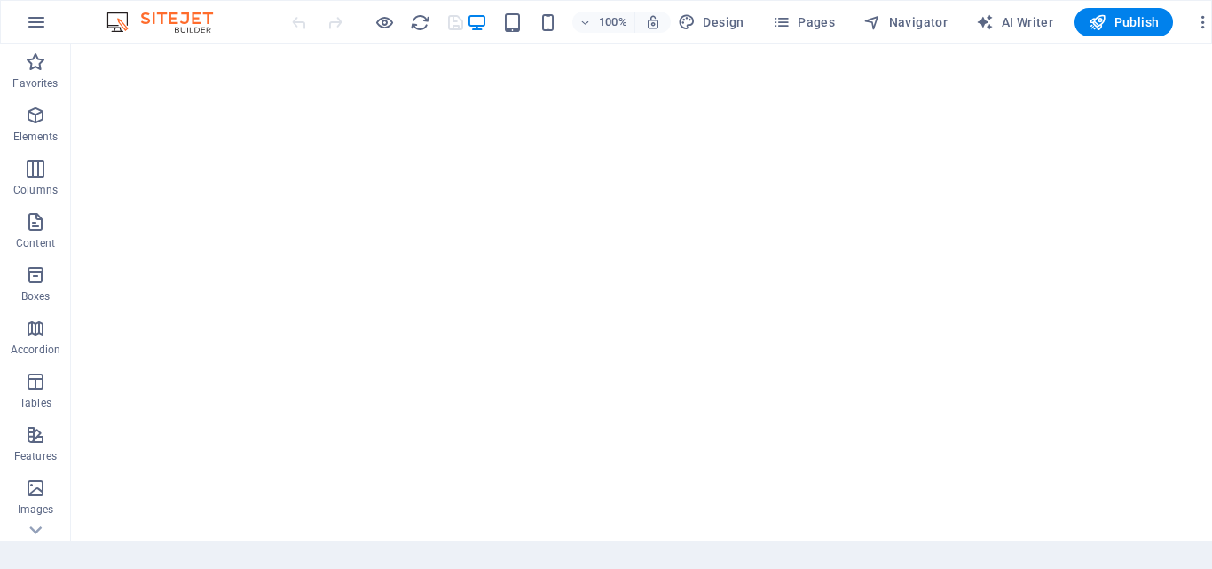  I want to click on p: Accordion, so click(35, 350).